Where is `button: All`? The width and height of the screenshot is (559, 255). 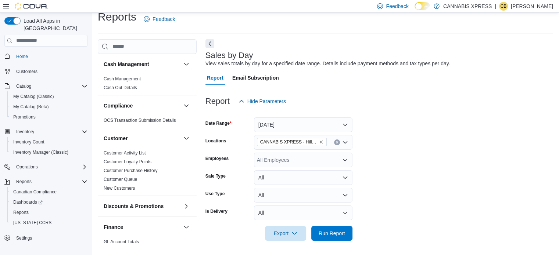
button: All is located at coordinates (303, 195).